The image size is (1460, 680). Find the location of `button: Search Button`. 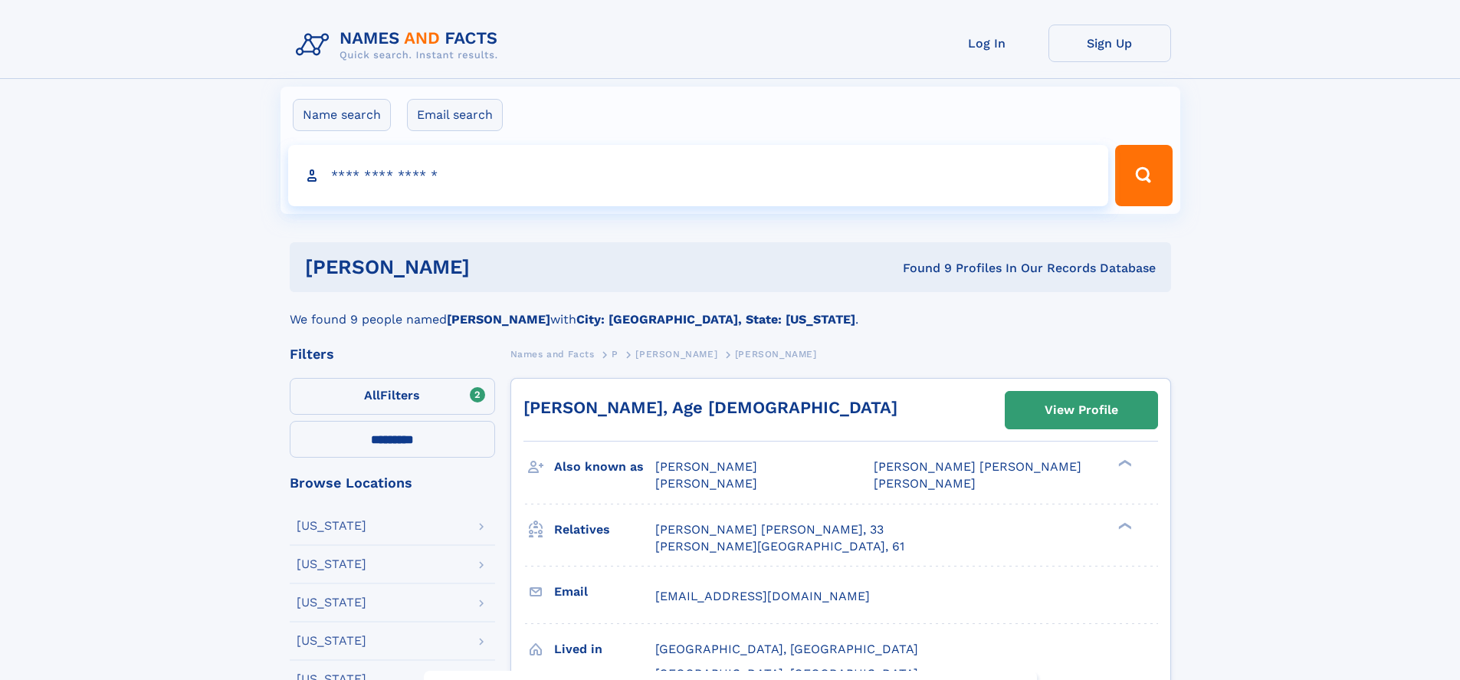

button: Search Button is located at coordinates (1143, 175).